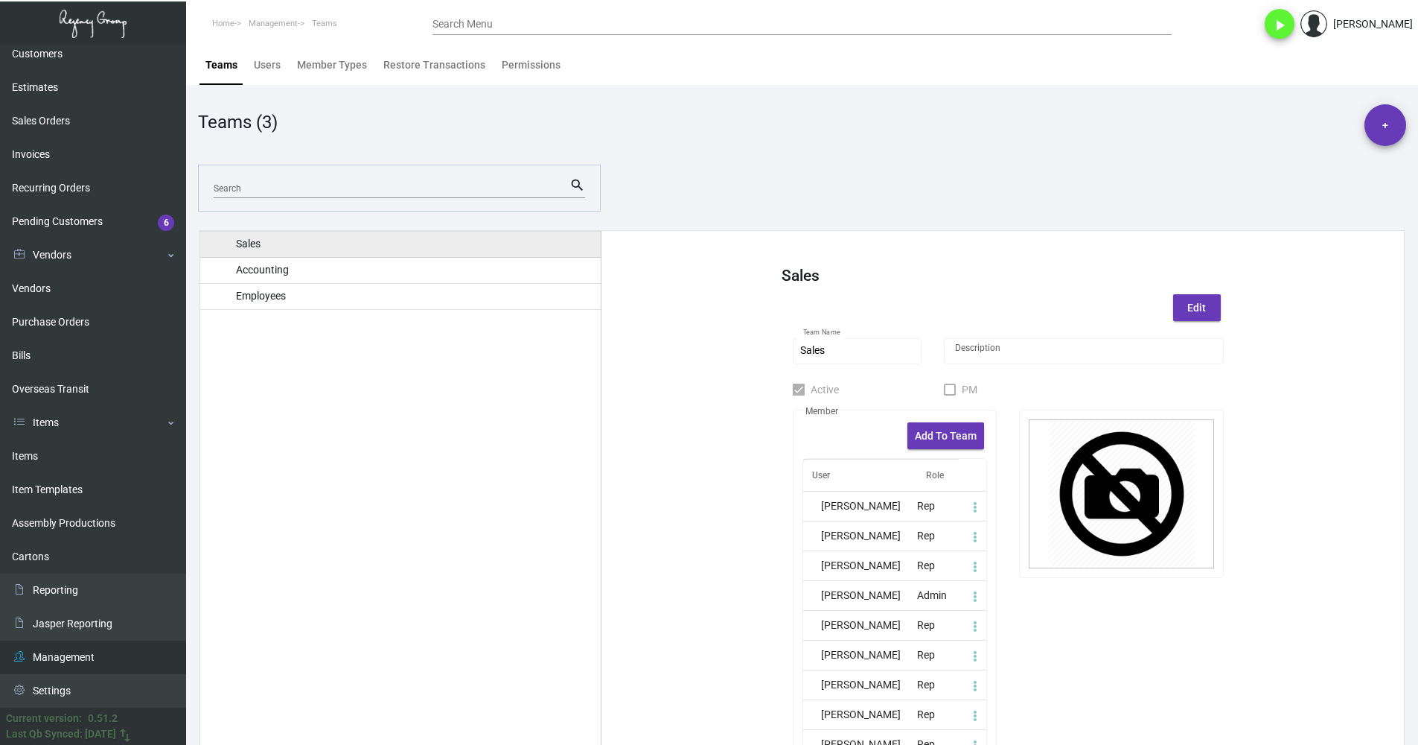  What do you see at coordinates (103, 718) in the screenshot?
I see `div: 0.51.2` at bounding box center [103, 718].